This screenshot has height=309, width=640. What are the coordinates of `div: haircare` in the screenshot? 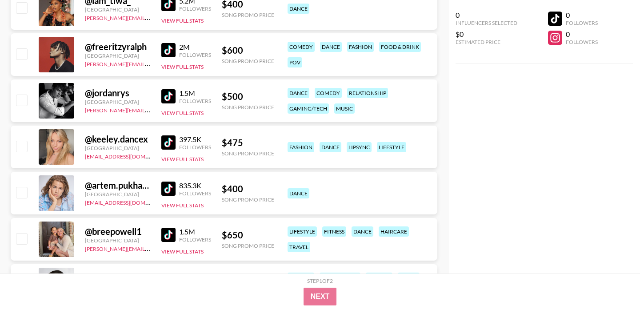 It's located at (394, 231).